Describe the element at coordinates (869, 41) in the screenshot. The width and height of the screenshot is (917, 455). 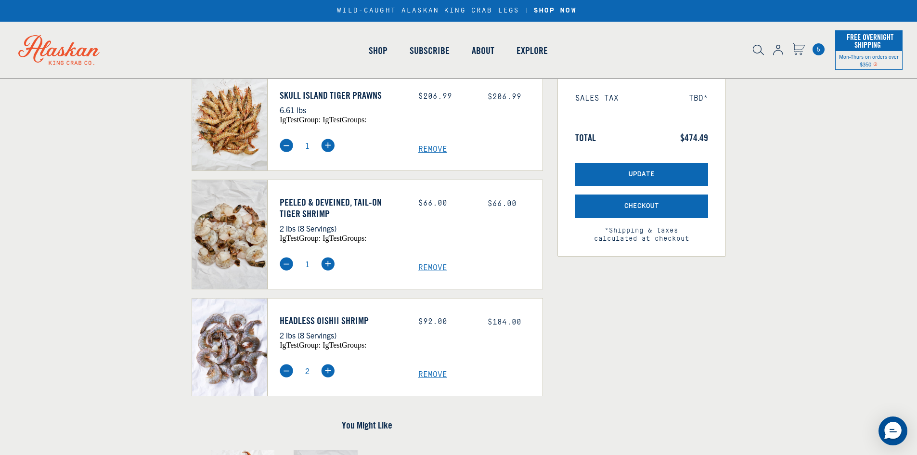
I see `span: Free Overnight Shipping` at that location.